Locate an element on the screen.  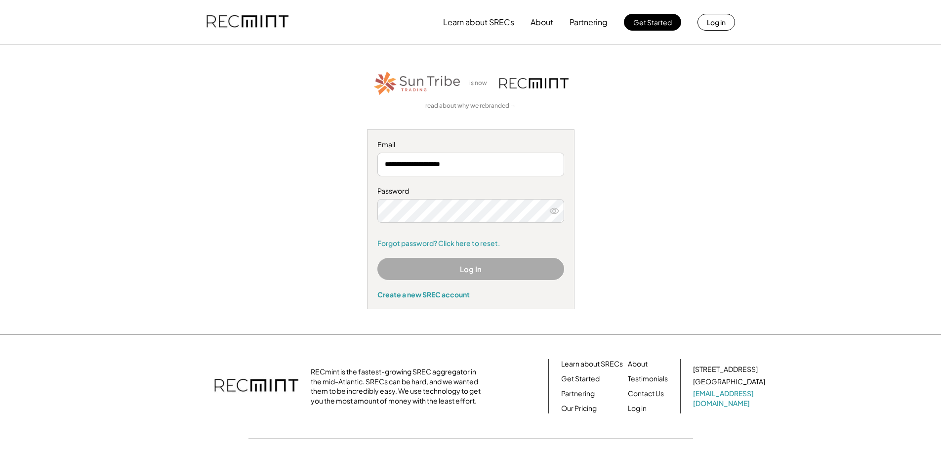
div: Password is located at coordinates (471, 191).